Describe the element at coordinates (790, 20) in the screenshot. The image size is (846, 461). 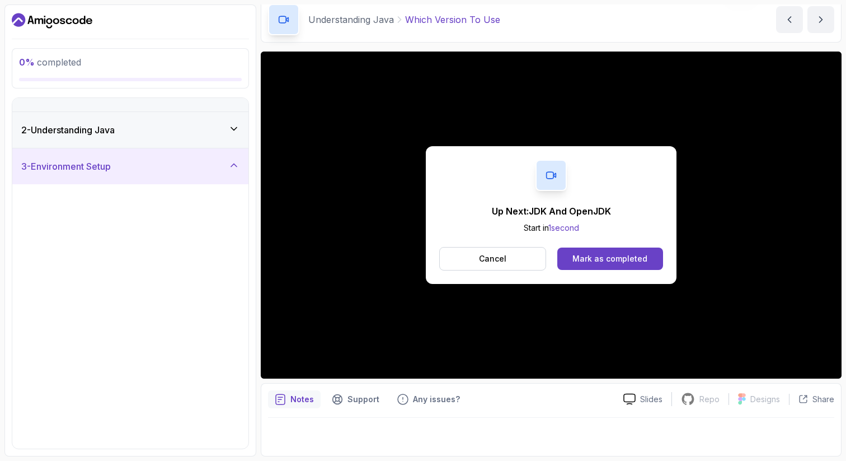
I see `button: previous content` at that location.